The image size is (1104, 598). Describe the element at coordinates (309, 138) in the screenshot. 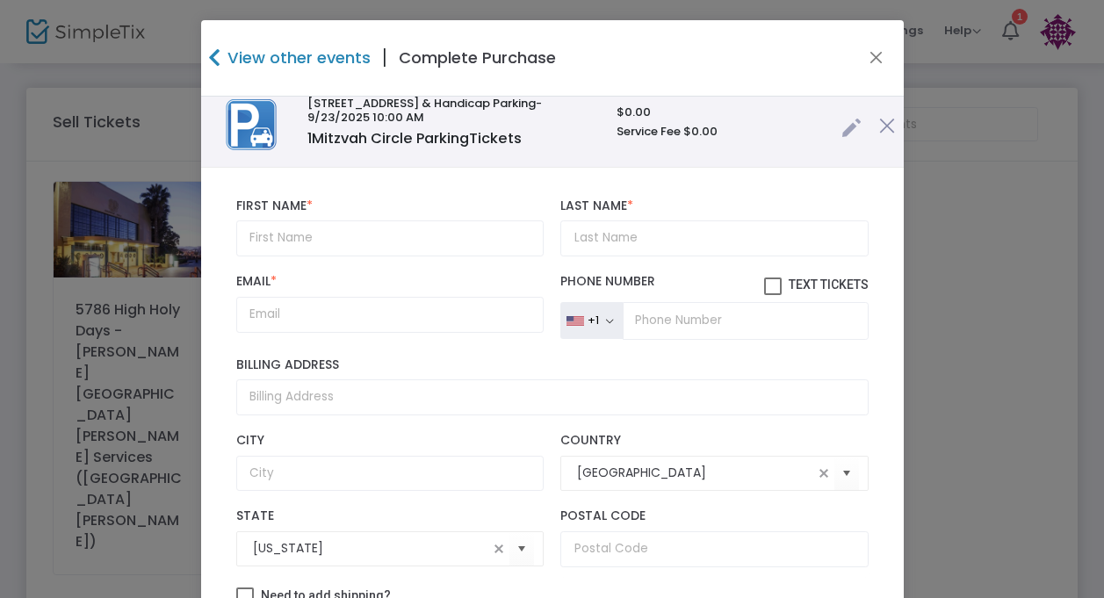

I see `span: 1` at that location.